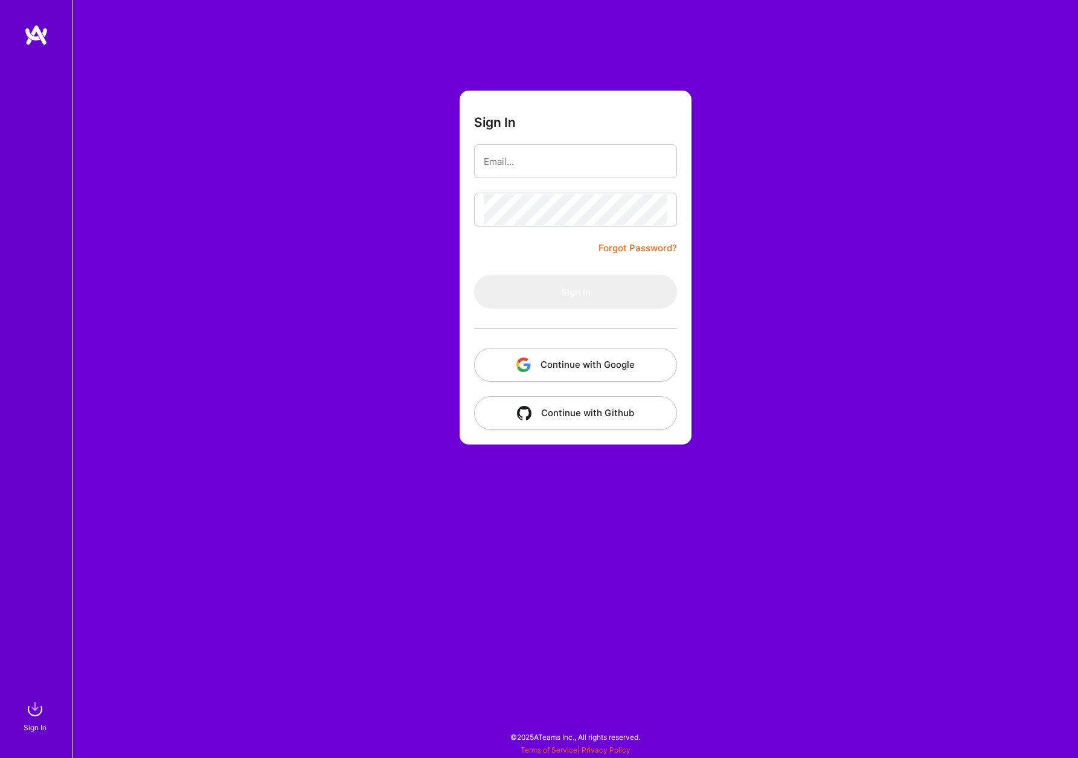 The image size is (1078, 758). I want to click on div: © 2025 ATeams Inc., All rights reserved., so click(575, 737).